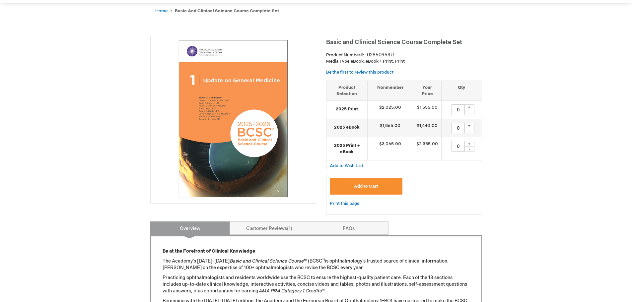 The image size is (632, 302). Describe the element at coordinates (427, 128) in the screenshot. I see `td: $1,440.00` at that location.